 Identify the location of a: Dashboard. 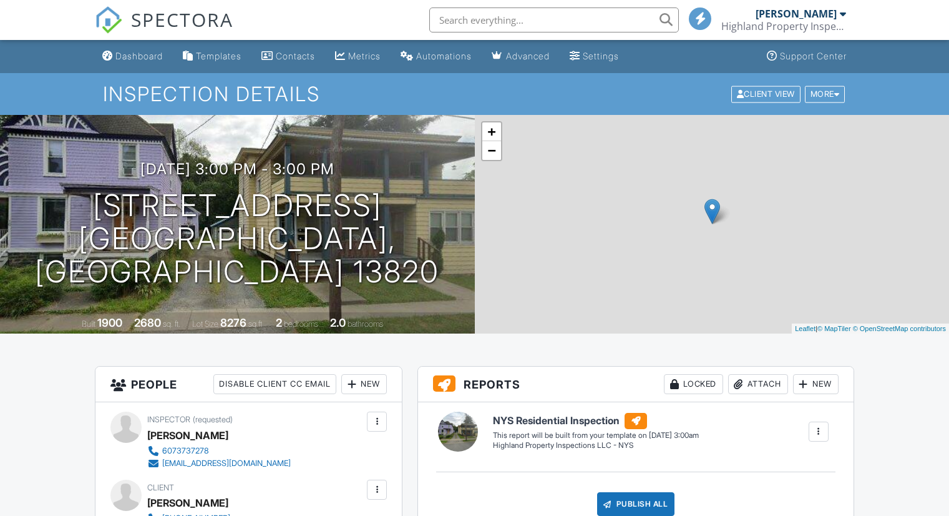
(132, 56).